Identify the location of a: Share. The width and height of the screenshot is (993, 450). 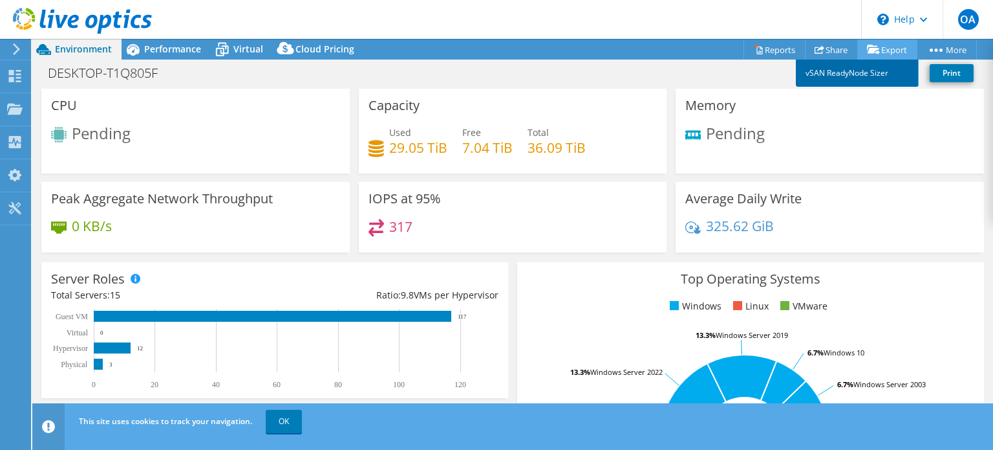
(832, 49).